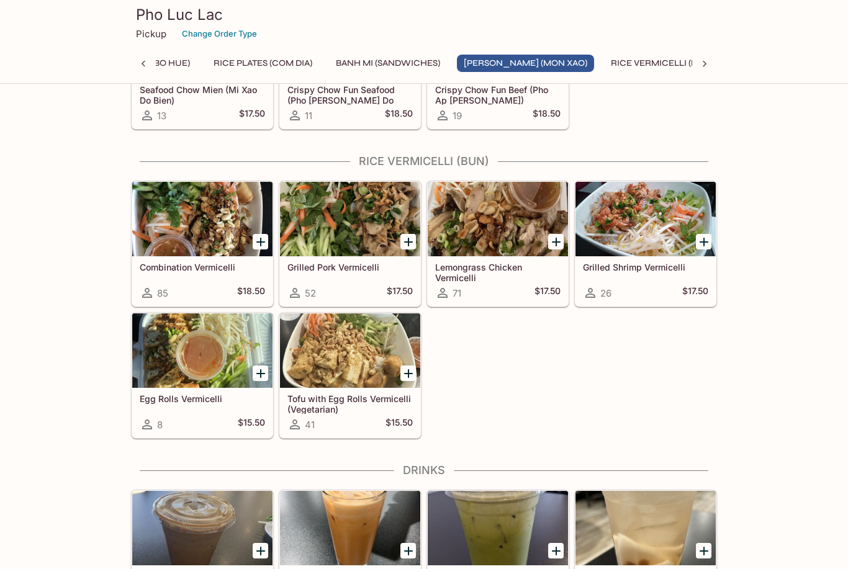  Describe the element at coordinates (310, 293) in the screenshot. I see `span: 52` at that location.